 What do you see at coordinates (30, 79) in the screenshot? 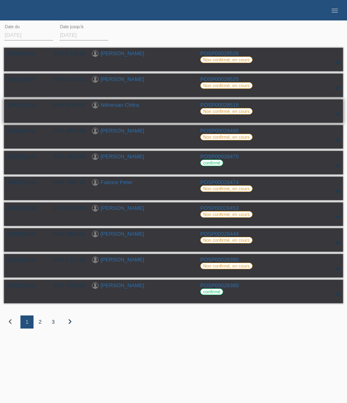
I see `span: 04:59` at bounding box center [30, 79].